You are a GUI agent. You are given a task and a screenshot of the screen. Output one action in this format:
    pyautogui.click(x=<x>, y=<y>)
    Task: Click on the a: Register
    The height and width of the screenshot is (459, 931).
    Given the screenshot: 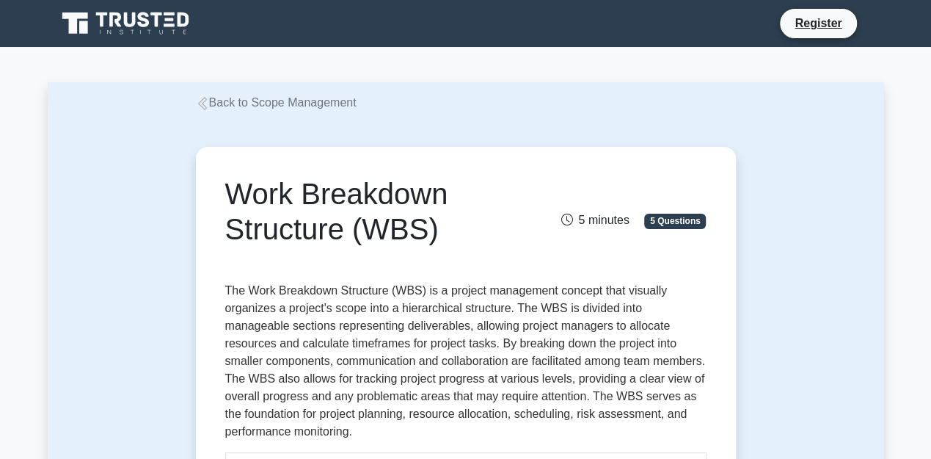 What is the action you would take?
    pyautogui.click(x=818, y=23)
    